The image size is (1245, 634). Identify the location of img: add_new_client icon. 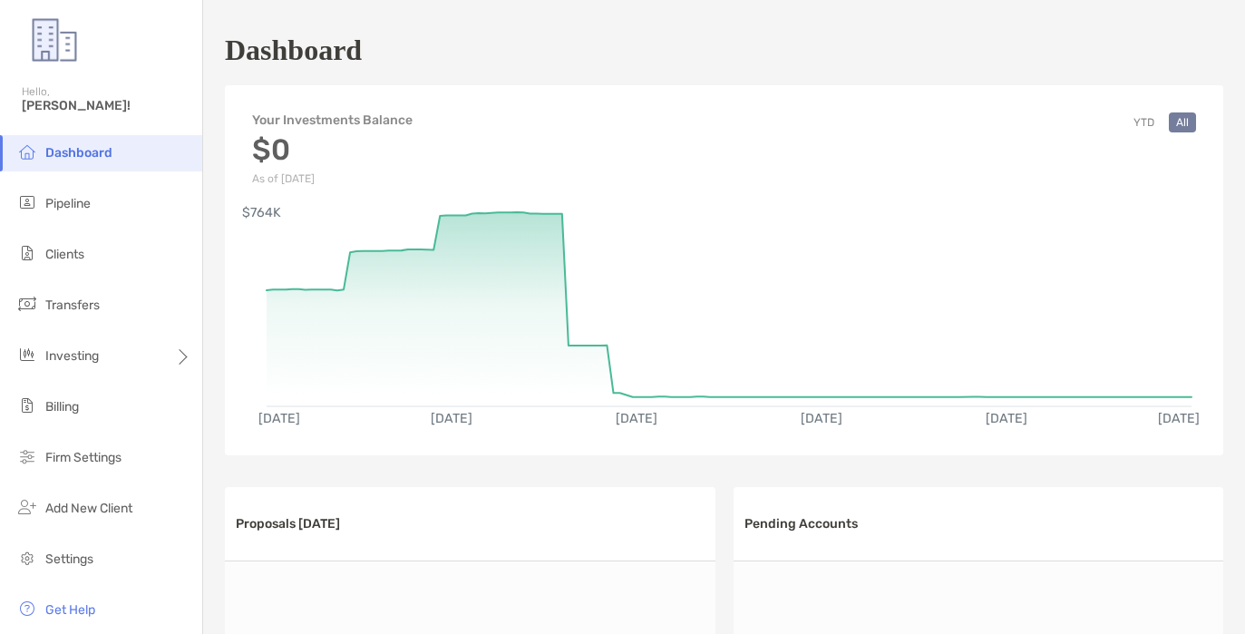
(27, 507).